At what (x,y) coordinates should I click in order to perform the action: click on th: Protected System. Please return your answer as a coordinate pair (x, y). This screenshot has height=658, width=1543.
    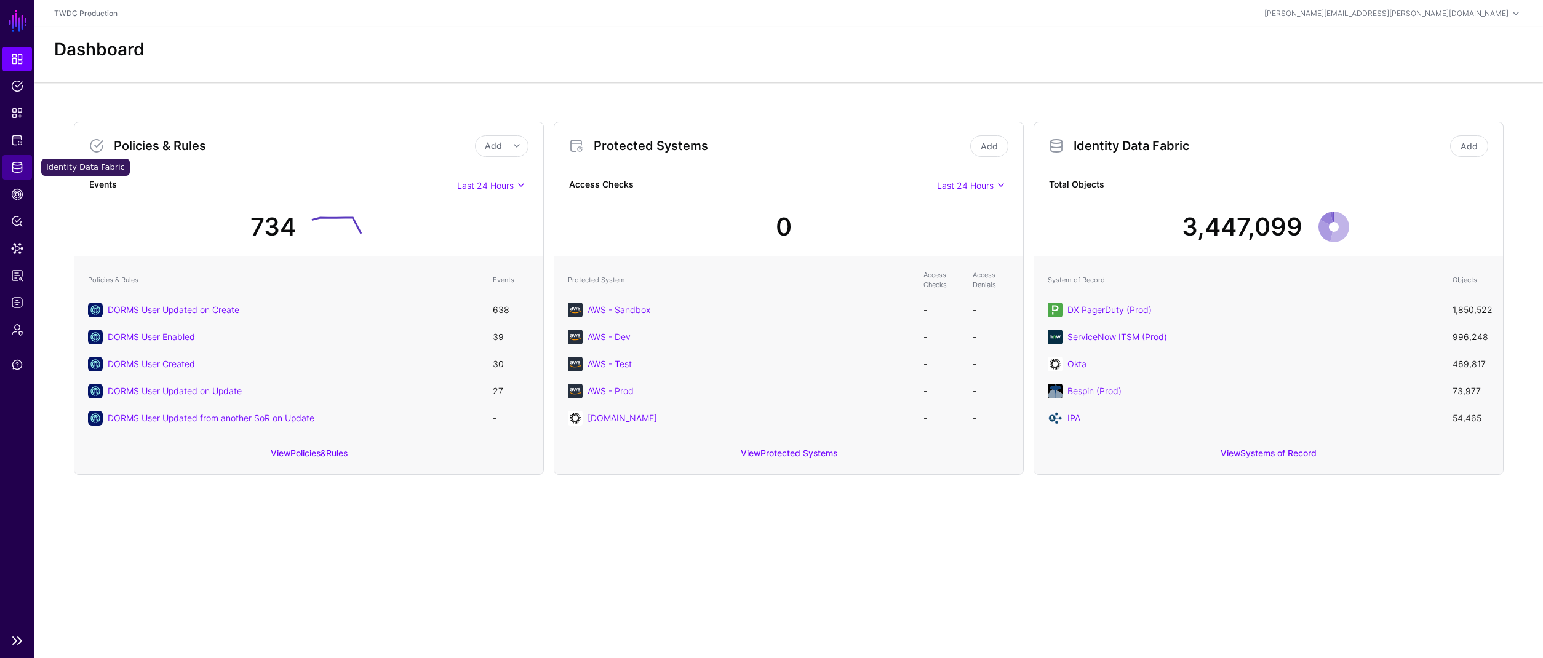
    Looking at the image, I should click on (740, 280).